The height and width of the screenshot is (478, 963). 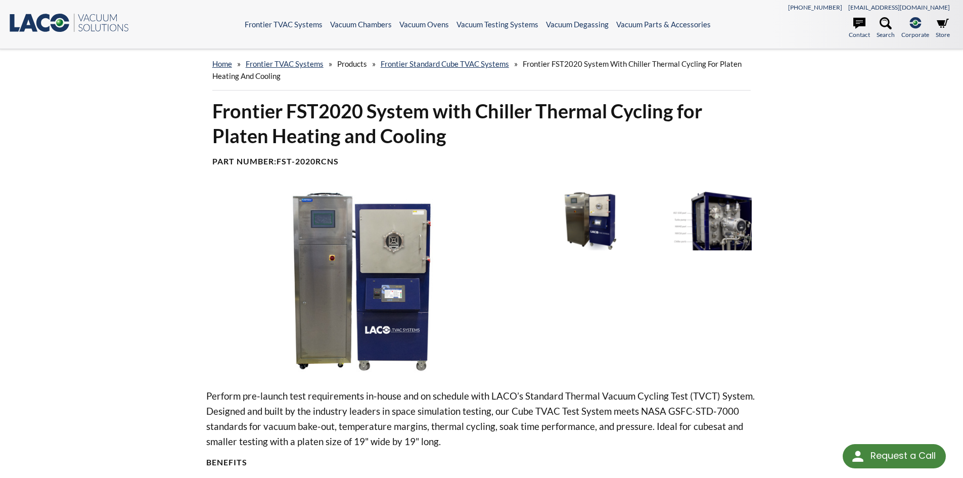 What do you see at coordinates (307, 161) in the screenshot?
I see `b: FST-2020RCNS` at bounding box center [307, 161].